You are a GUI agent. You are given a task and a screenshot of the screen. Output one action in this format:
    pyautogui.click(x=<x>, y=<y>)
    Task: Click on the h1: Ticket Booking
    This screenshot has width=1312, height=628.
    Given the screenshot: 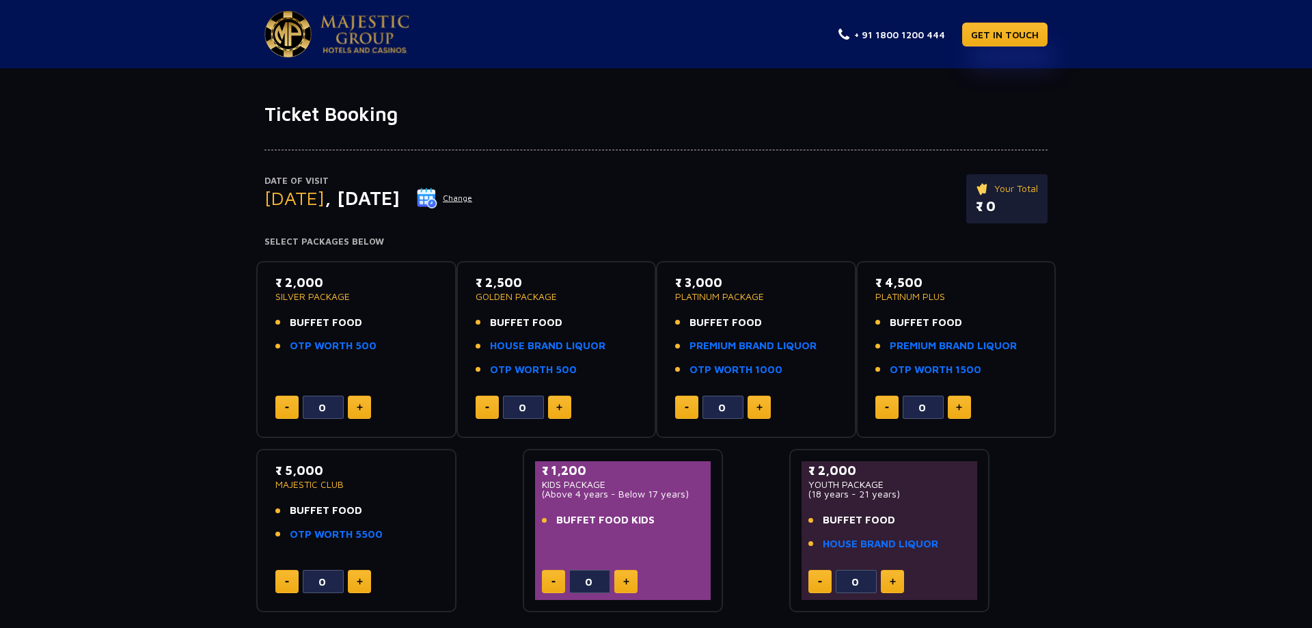 What is the action you would take?
    pyautogui.click(x=656, y=114)
    